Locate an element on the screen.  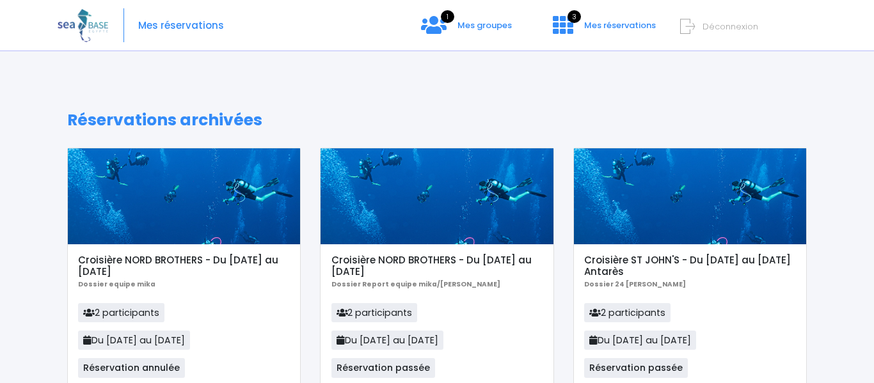
span: 3 is located at coordinates (574, 17).